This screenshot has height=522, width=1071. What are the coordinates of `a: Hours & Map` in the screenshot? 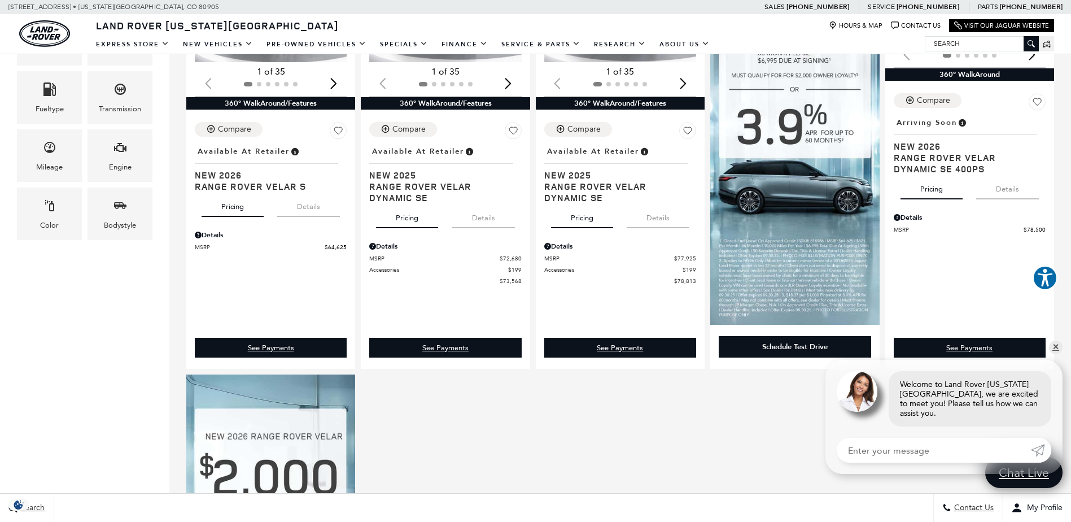 It's located at (855, 25).